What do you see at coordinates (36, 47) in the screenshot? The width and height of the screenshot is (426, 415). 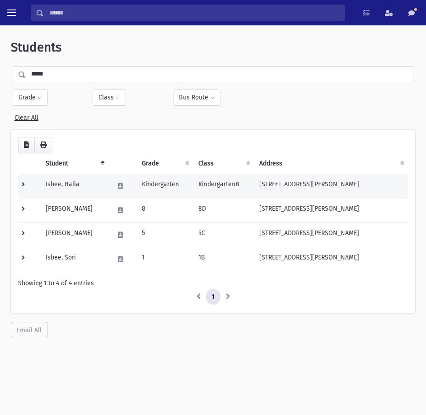 I see `span: Students` at bounding box center [36, 47].